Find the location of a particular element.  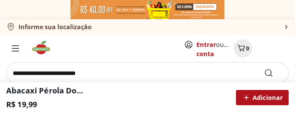

button: Menu is located at coordinates (15, 49).